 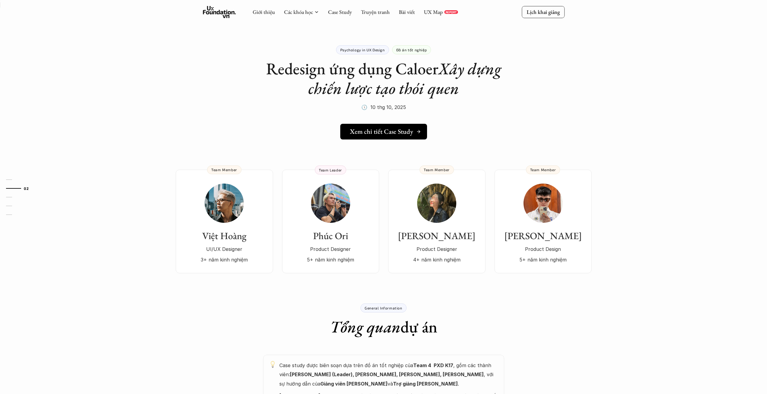 I want to click on p: UI/UX Designer, so click(x=224, y=249).